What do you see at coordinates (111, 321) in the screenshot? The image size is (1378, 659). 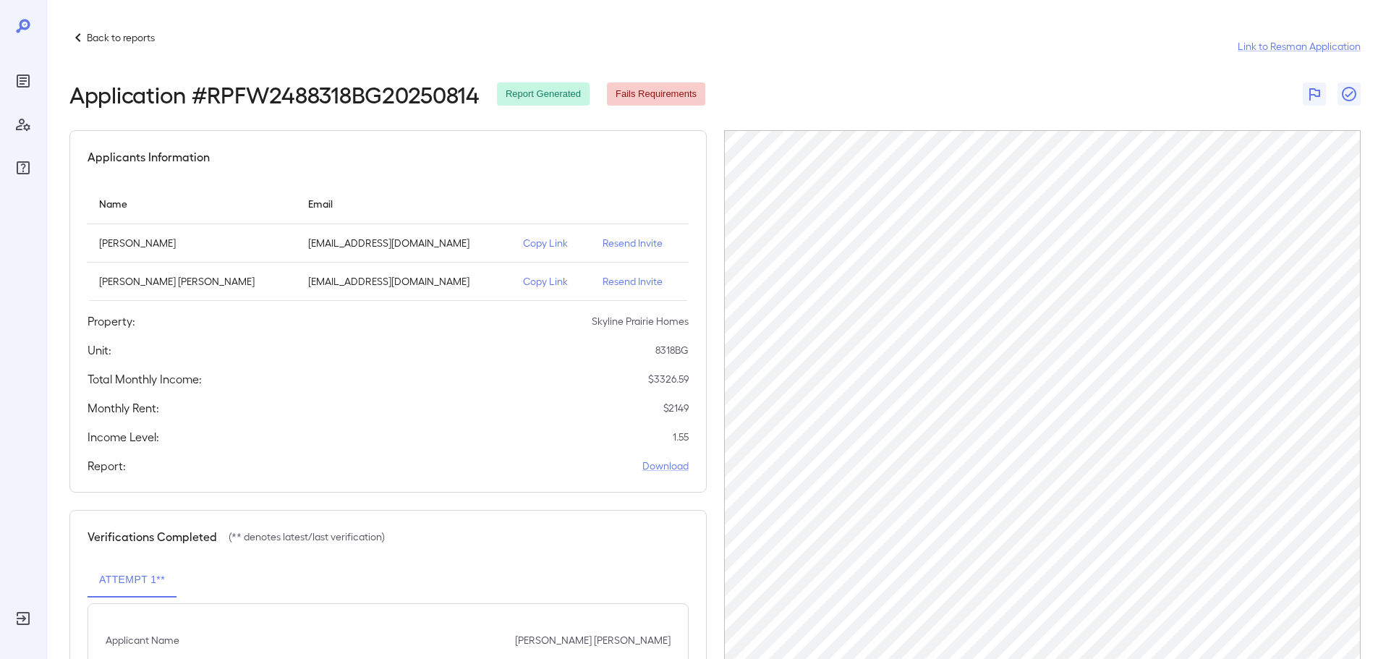 I see `h5: Property:` at bounding box center [111, 321].